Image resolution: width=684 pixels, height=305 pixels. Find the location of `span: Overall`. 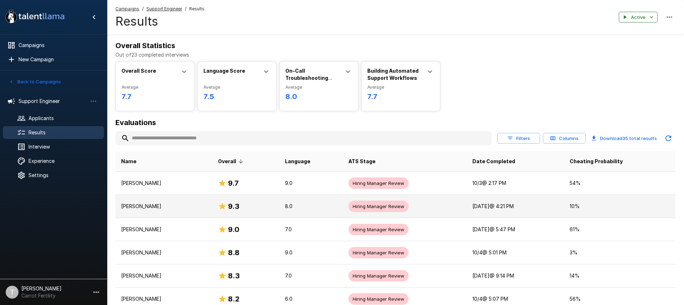

span: Overall is located at coordinates (232, 161).